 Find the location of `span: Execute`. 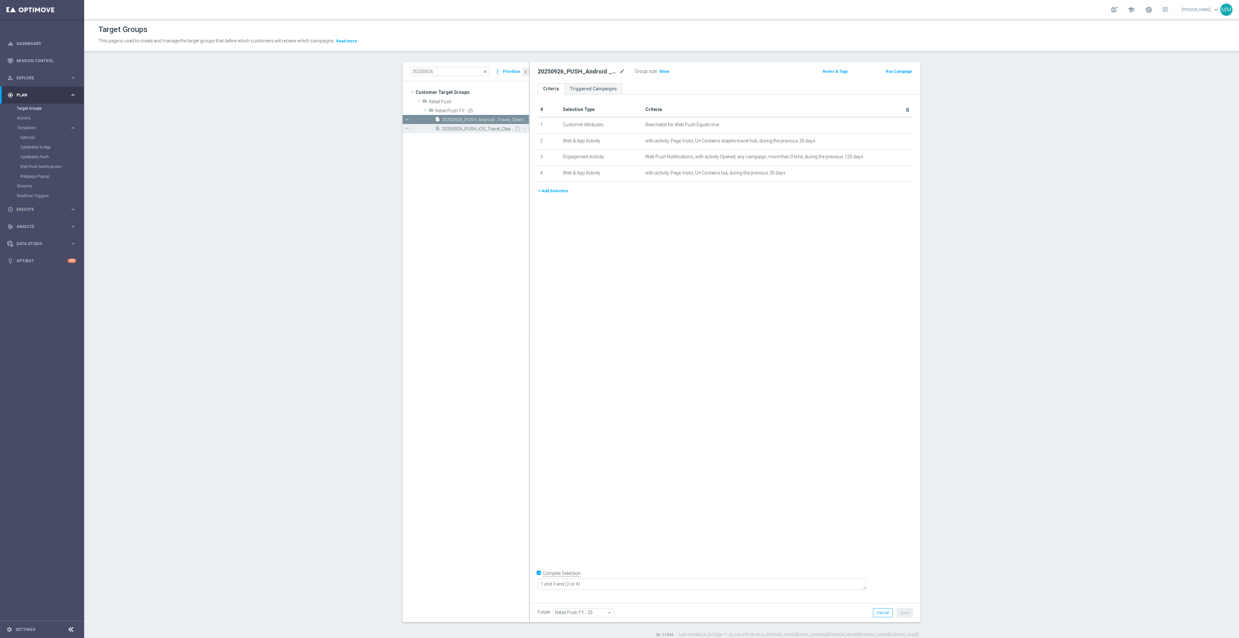

span: Execute is located at coordinates (43, 209).